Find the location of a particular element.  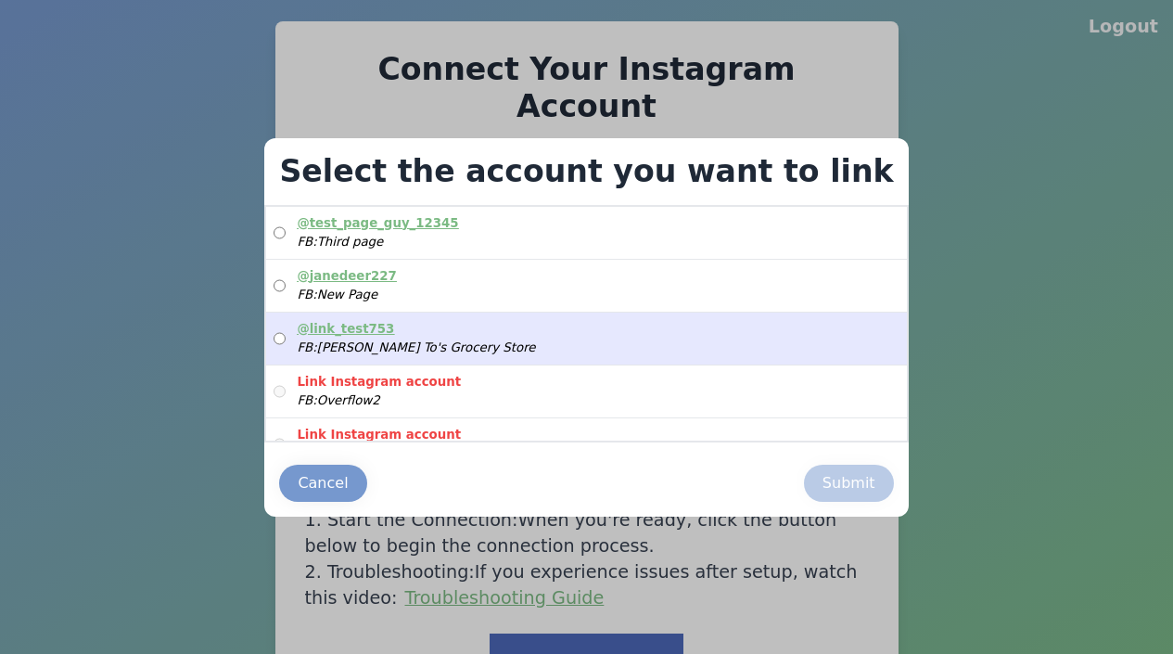

h2: Select the account you want to link is located at coordinates (586, 172).